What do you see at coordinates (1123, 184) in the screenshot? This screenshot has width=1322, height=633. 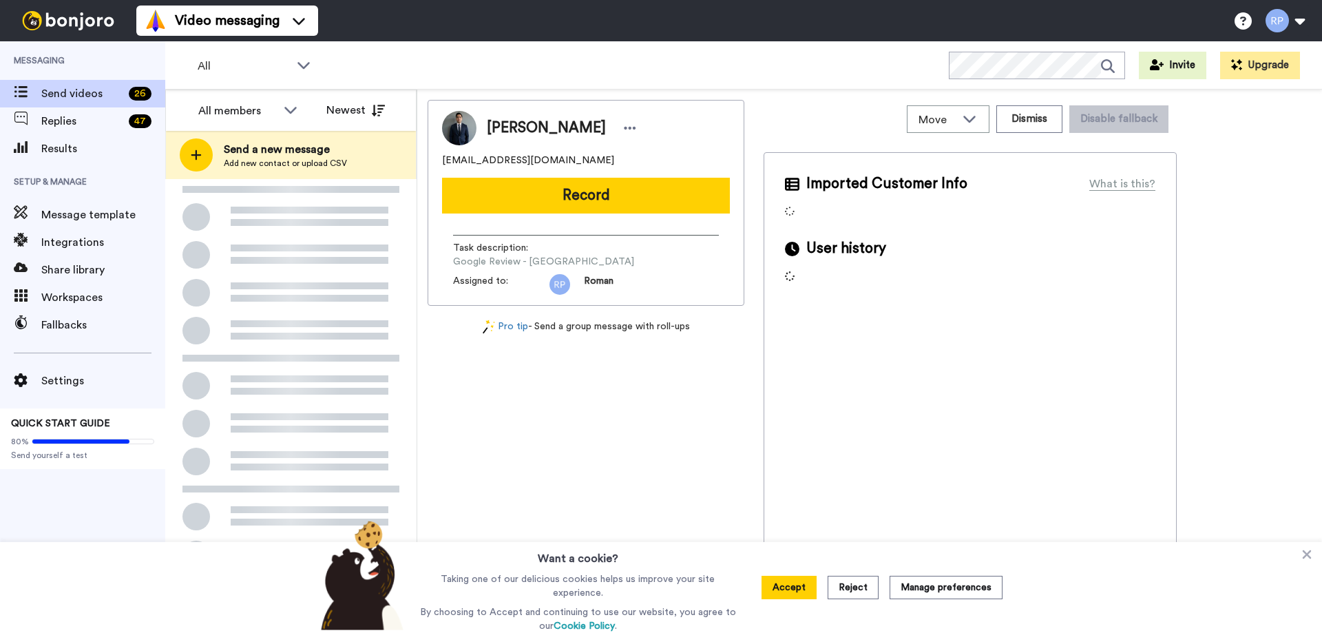 I see `div: What is this?` at bounding box center [1123, 184].